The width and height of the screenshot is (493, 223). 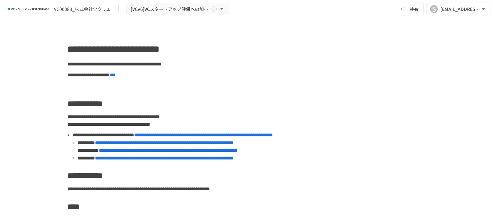 What do you see at coordinates (414, 9) in the screenshot?
I see `span: 共有` at bounding box center [414, 9].